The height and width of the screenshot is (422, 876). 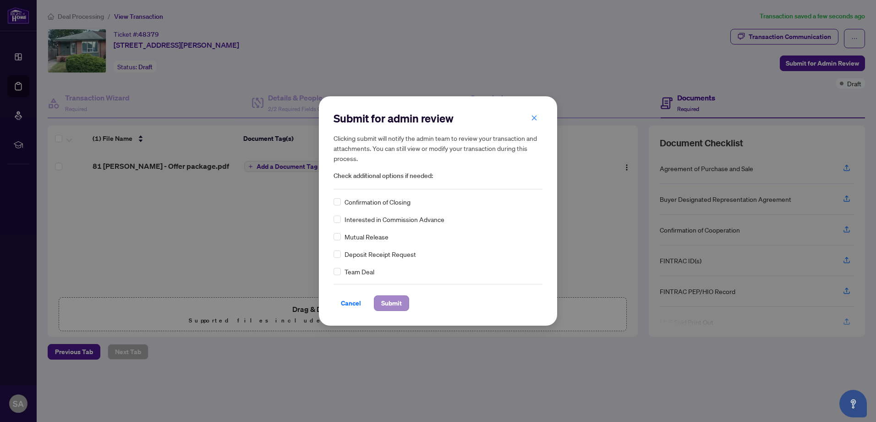 I want to click on span: Deposit Receipt Request, so click(x=380, y=254).